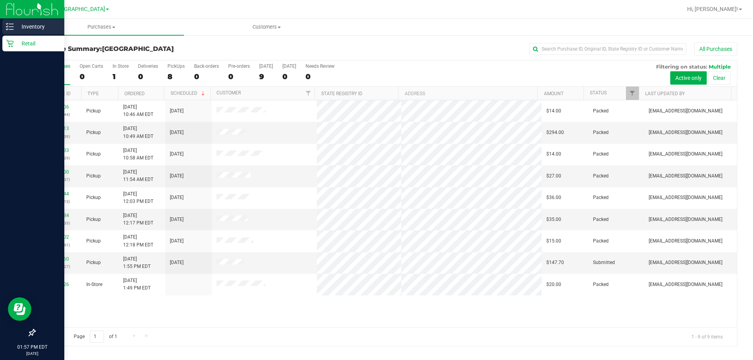 Image resolution: width=753 pixels, height=360 pixels. I want to click on div: Back-orders, so click(206, 66).